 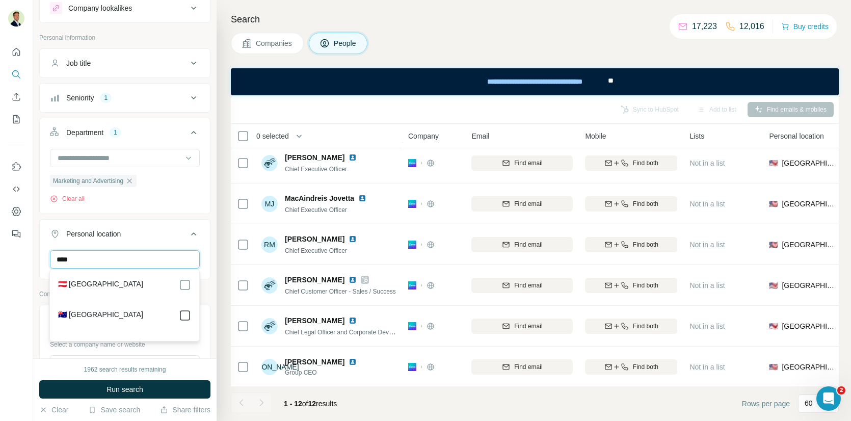 I want to click on button: Feedback, so click(x=16, y=234).